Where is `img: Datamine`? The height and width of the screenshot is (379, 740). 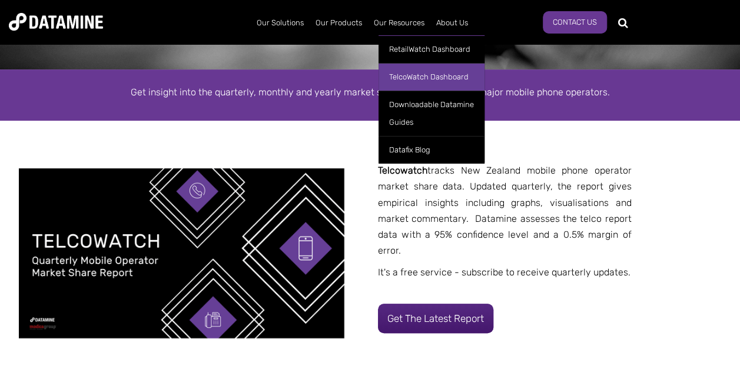
img: Datamine is located at coordinates (56, 22).